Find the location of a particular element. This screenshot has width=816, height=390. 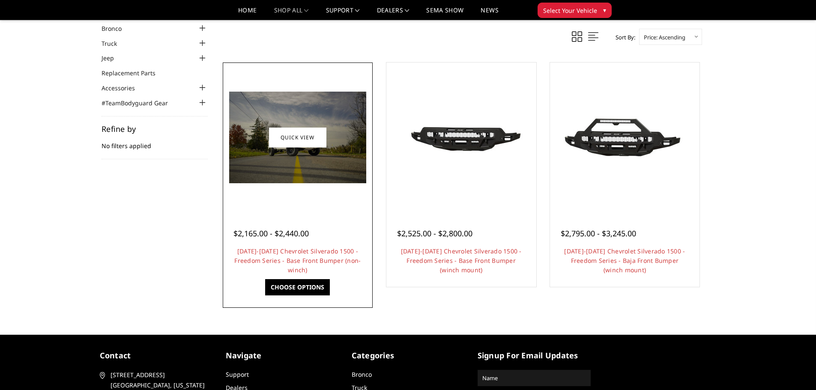

span: $2,165.00 - $2,440.00 is located at coordinates (271, 233).